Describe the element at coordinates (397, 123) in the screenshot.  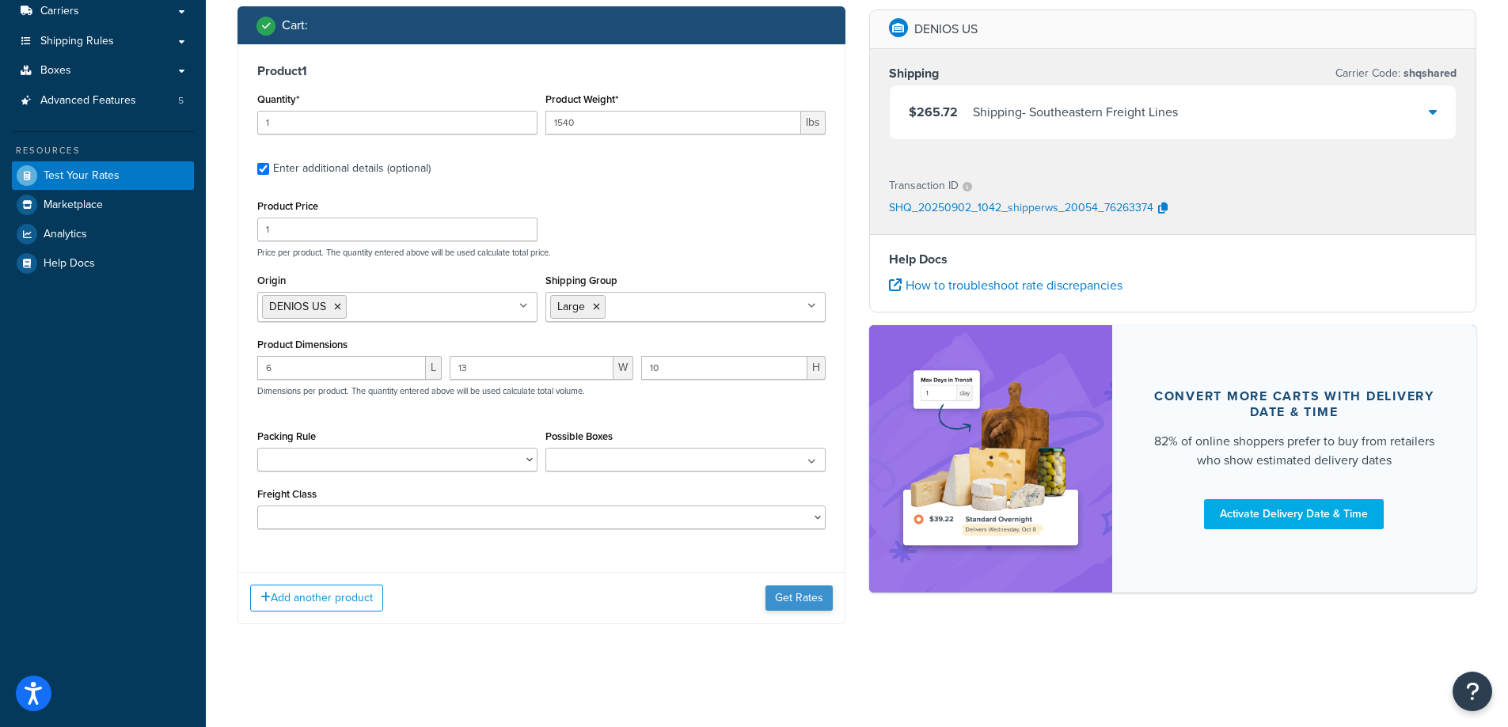
I see `input: 0.0` at that location.